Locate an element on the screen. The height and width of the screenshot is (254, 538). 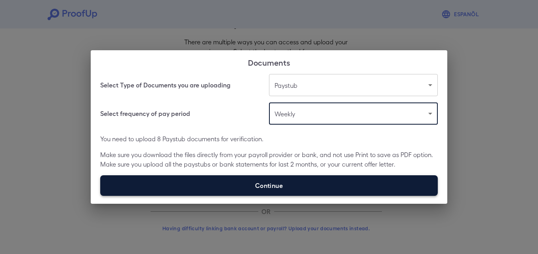
p: Make sure you download the files directly from your payroll provider or bank, and not use Print t... is located at coordinates (269, 160).